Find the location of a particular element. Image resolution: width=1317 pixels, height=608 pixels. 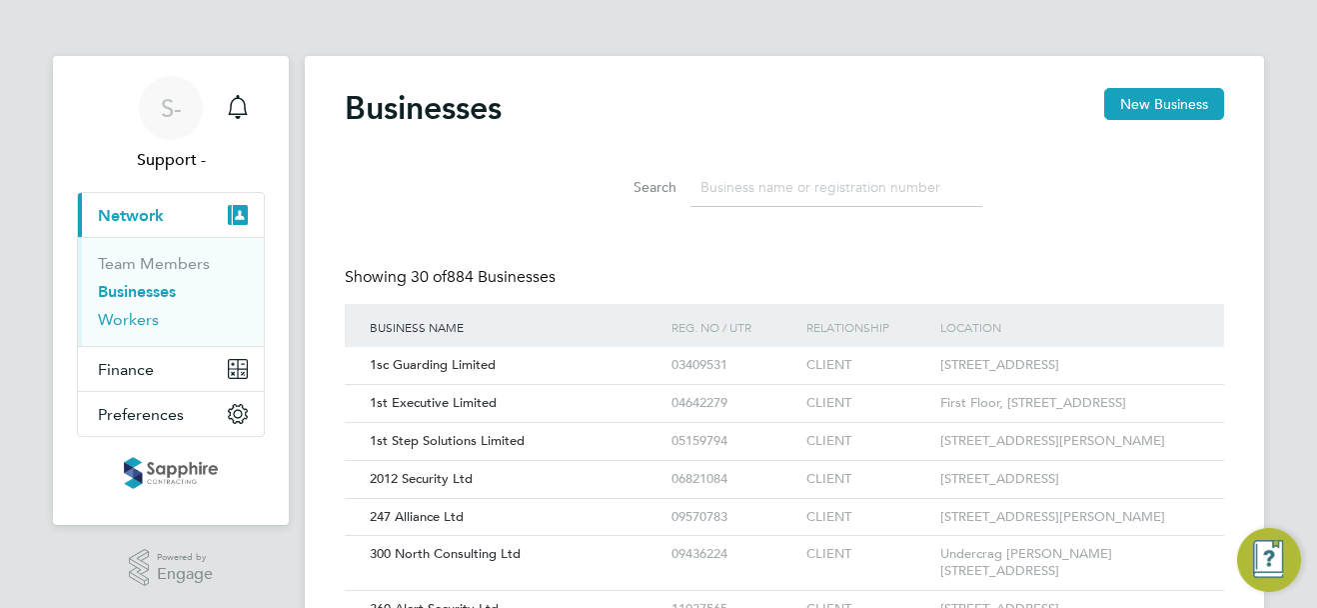

div: 05159794 is located at coordinates (733, 441).